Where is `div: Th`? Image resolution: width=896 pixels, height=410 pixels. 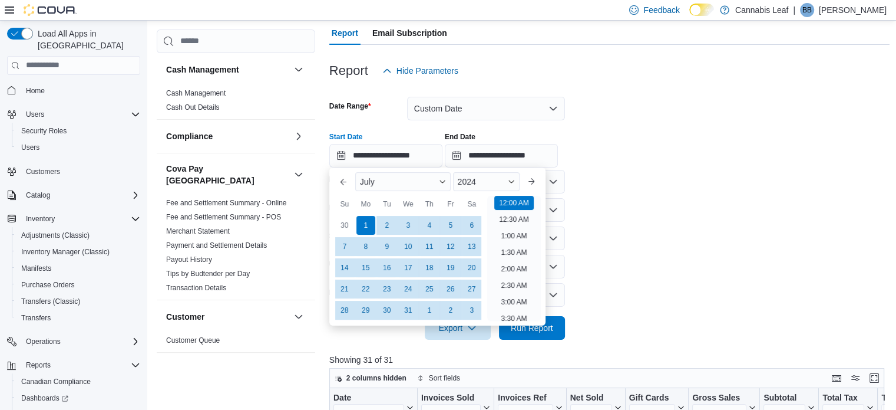
div: Th is located at coordinates (430, 204).